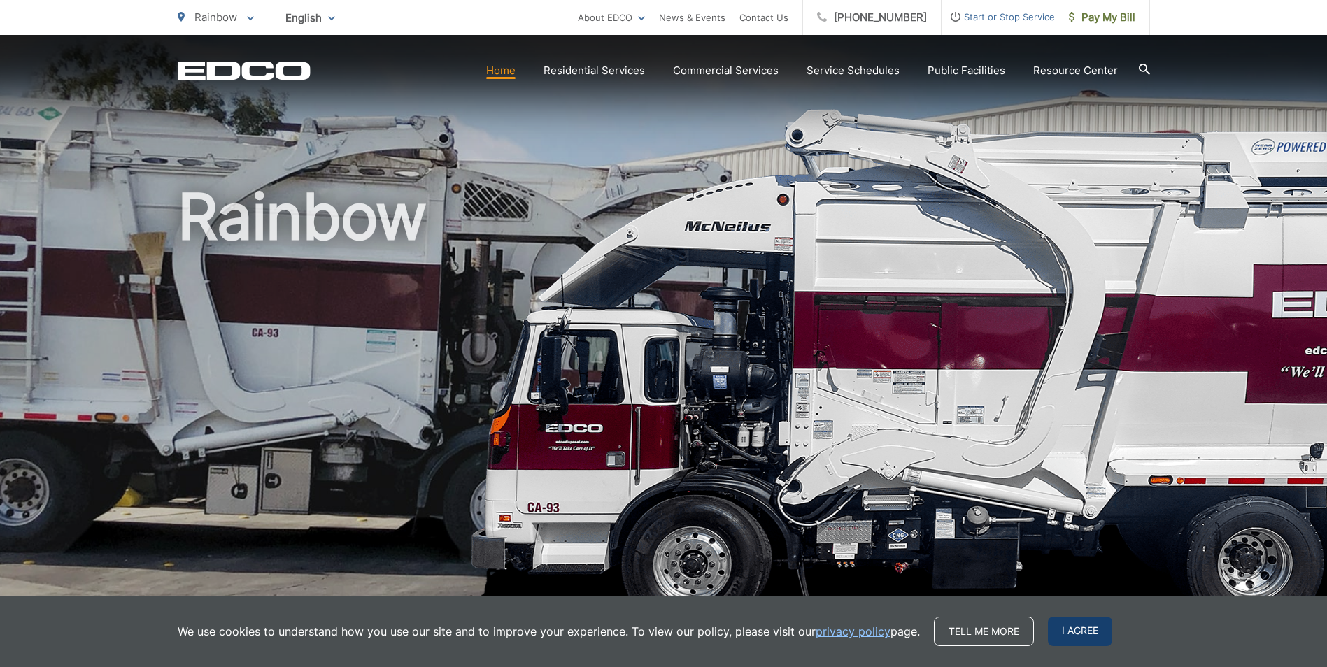 Image resolution: width=1327 pixels, height=667 pixels. What do you see at coordinates (664, 403) in the screenshot?
I see `h1: Rainbow` at bounding box center [664, 403].